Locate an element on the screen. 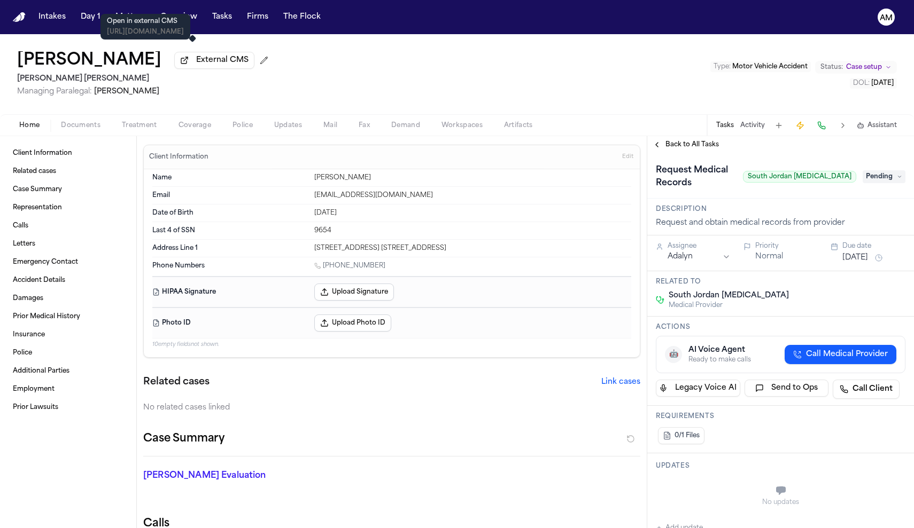 The image size is (914, 528). span: DOL : is located at coordinates (861, 83).